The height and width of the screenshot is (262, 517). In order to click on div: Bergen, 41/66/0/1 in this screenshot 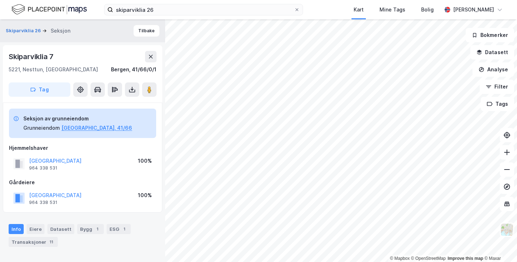, I will do `click(133, 70)`.